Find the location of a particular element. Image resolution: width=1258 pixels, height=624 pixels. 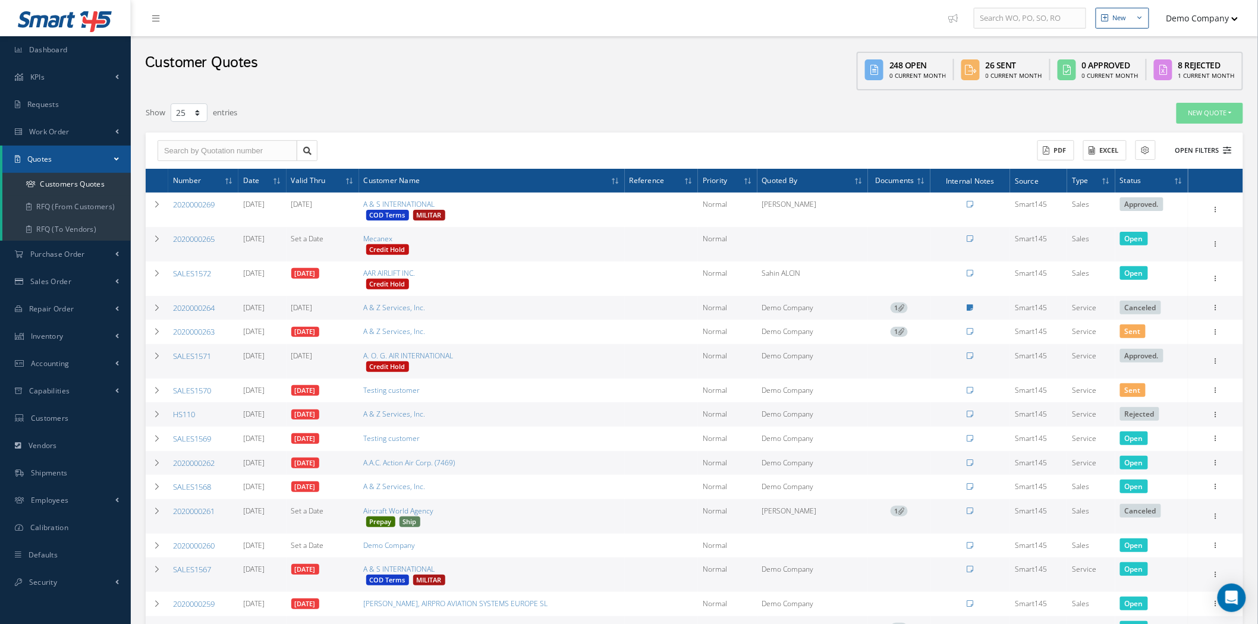

span: KPIs is located at coordinates (37, 77).